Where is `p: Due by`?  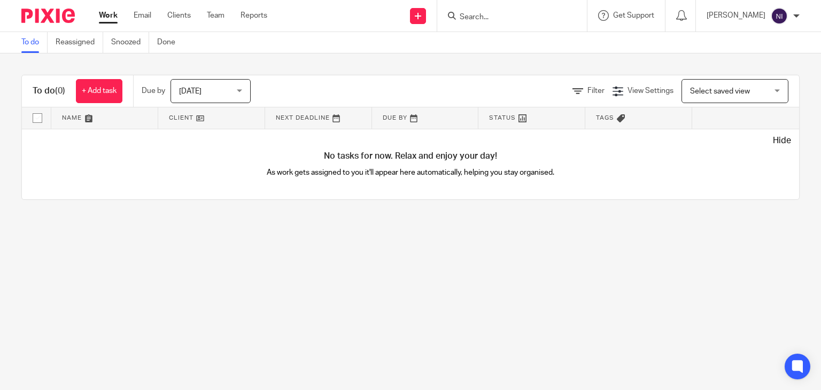 p: Due by is located at coordinates (153, 91).